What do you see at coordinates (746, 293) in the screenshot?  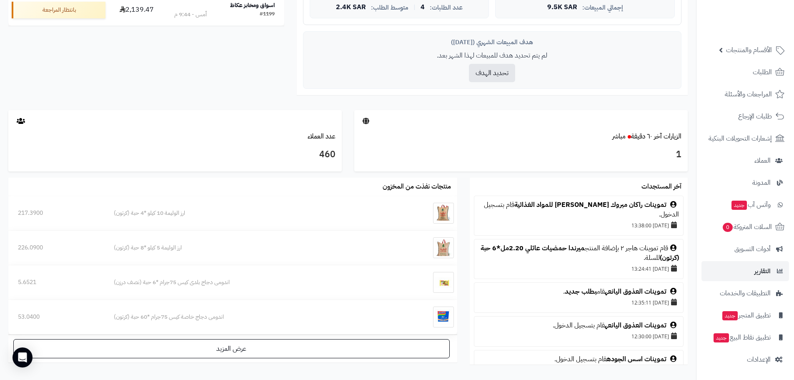 I see `span: التطبيقات والخدمات` at bounding box center [746, 293].